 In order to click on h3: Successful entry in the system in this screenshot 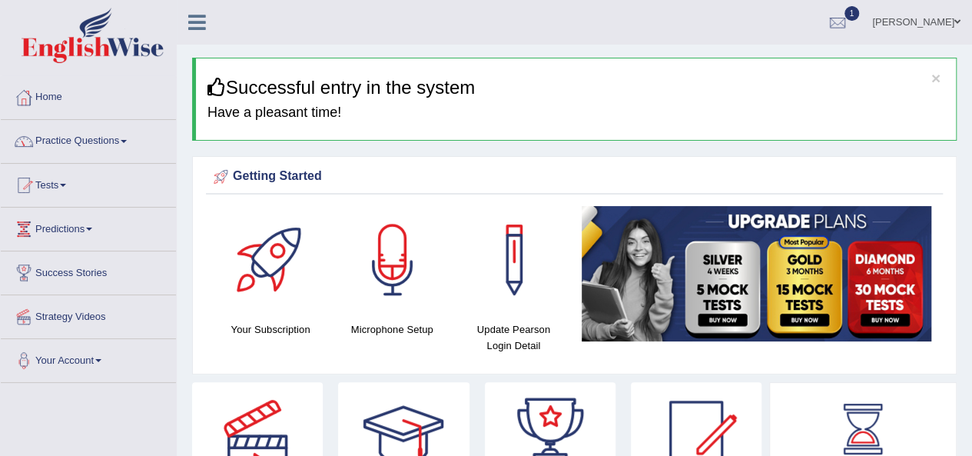, I will do `click(576, 88)`.